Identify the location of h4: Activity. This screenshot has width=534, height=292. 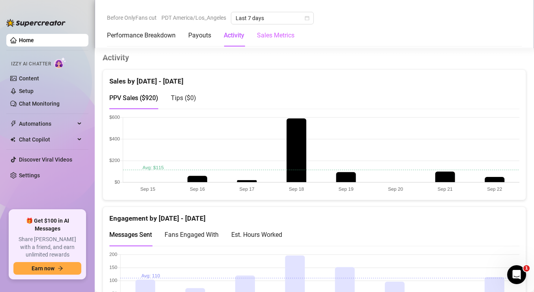
(314, 58).